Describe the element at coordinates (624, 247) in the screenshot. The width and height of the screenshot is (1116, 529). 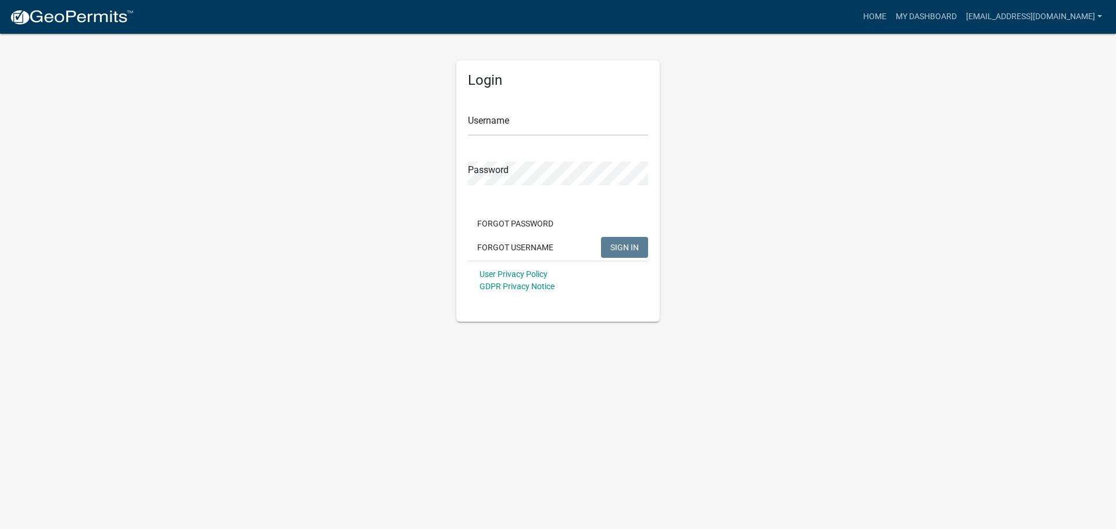
I see `span: SIGN IN` at that location.